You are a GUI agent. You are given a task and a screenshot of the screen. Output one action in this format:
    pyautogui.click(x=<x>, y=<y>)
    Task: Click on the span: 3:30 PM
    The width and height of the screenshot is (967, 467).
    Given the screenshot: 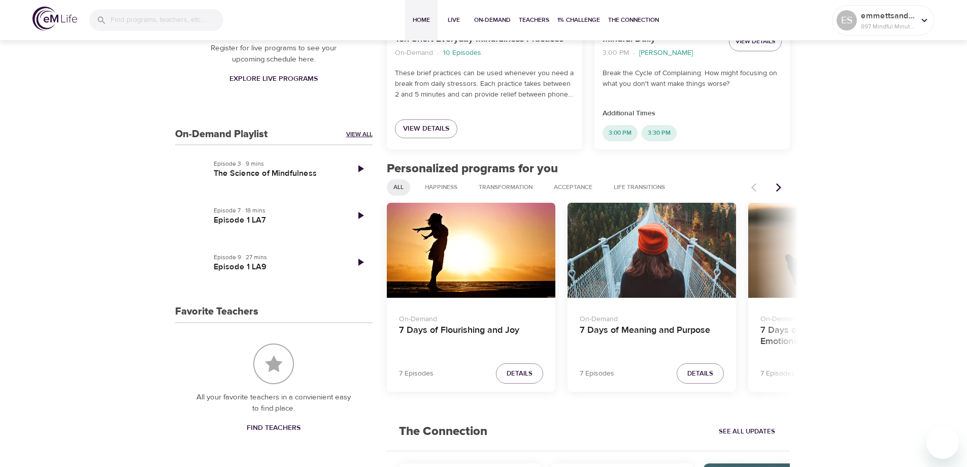 What is the action you would take?
    pyautogui.click(x=659, y=133)
    